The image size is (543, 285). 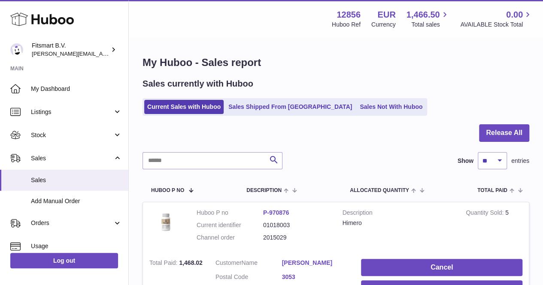 I want to click on span: Add Manual Order, so click(x=76, y=201).